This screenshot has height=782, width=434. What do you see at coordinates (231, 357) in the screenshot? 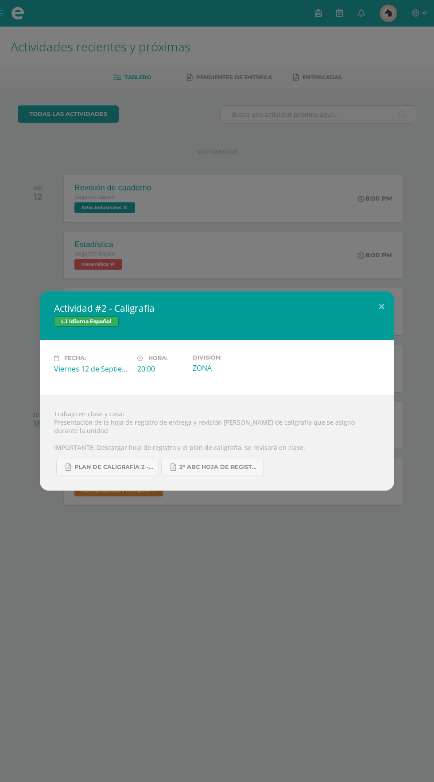
I see `label: División:` at bounding box center [231, 357].